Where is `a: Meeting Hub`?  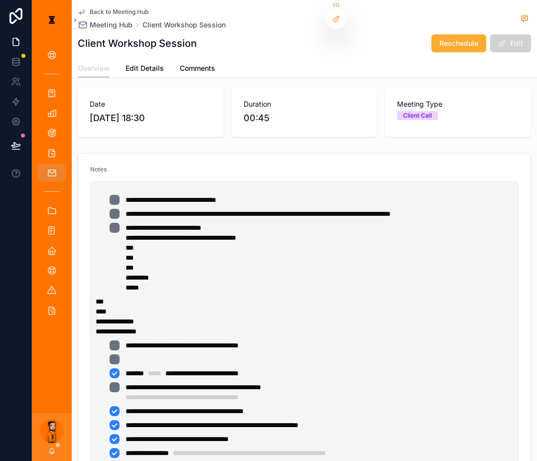
a: Meeting Hub is located at coordinates (105, 25).